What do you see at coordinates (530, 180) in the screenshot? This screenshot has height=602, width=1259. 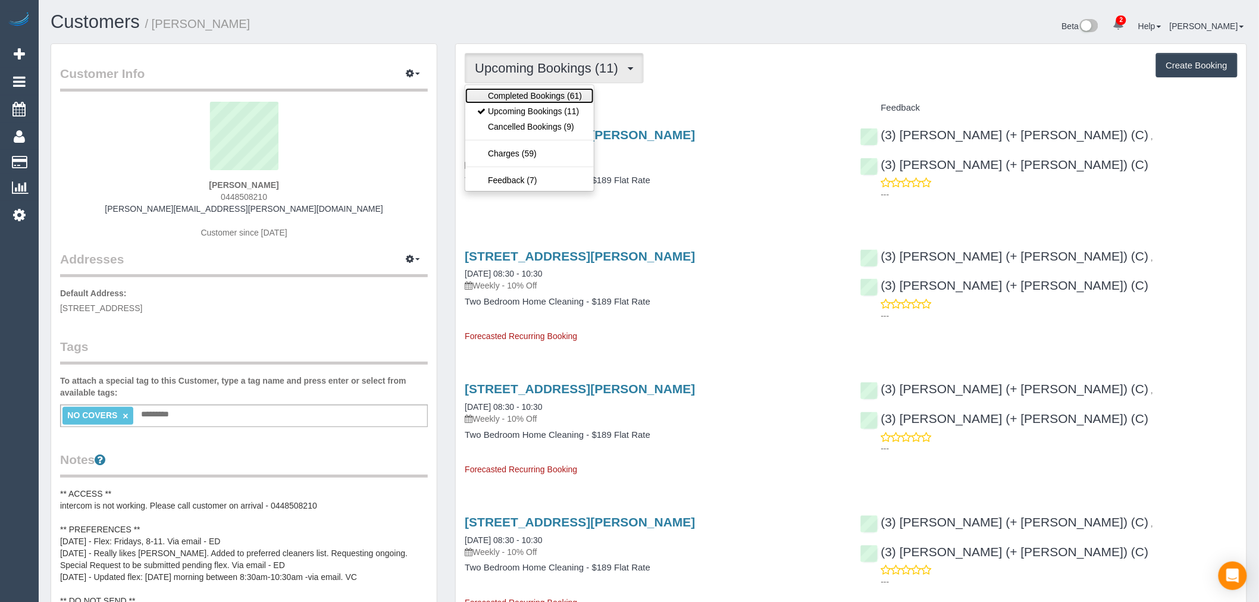 I see `a: Feedback (7)` at bounding box center [530, 180].